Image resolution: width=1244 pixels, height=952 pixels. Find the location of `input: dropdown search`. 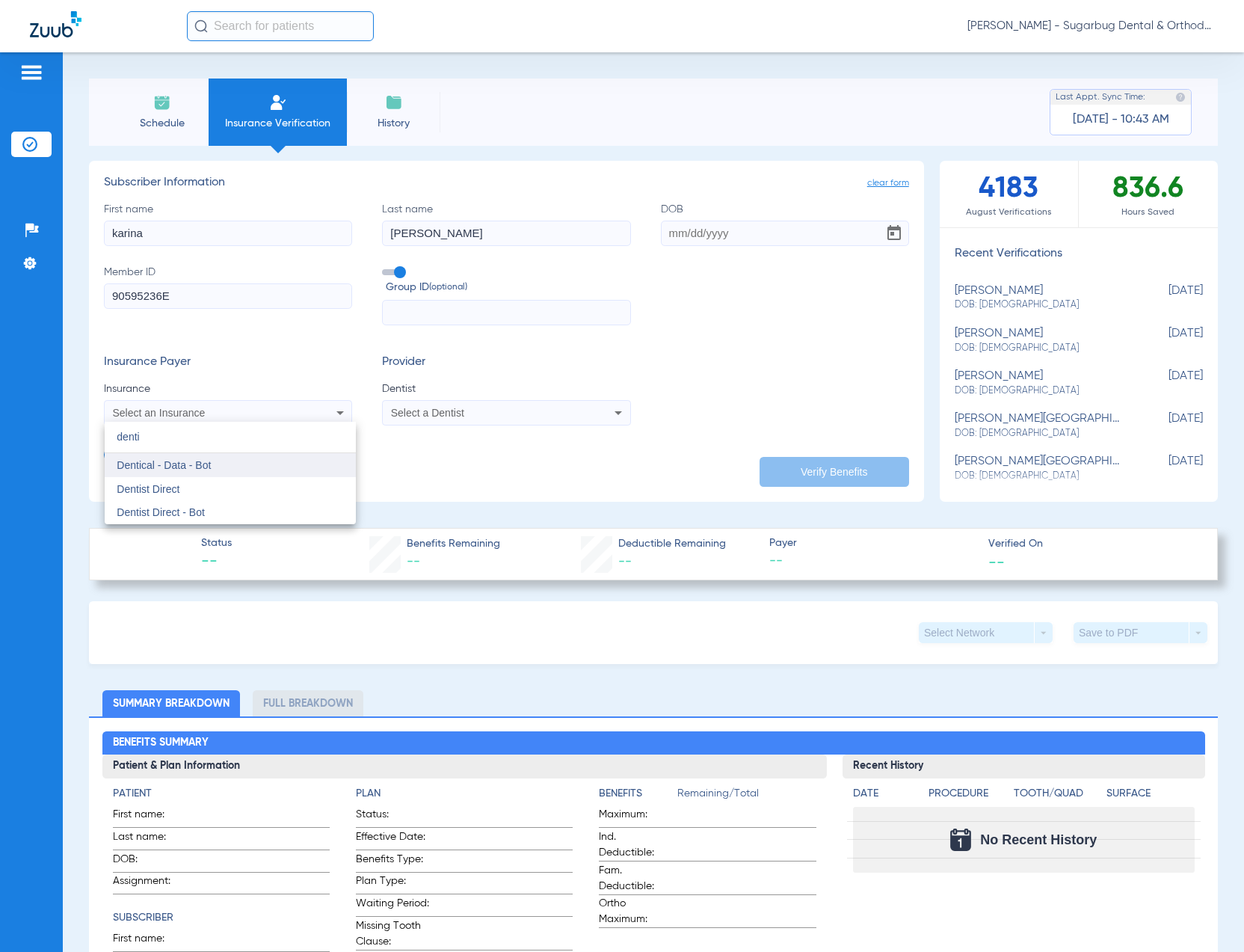

input: dropdown search is located at coordinates (230, 437).